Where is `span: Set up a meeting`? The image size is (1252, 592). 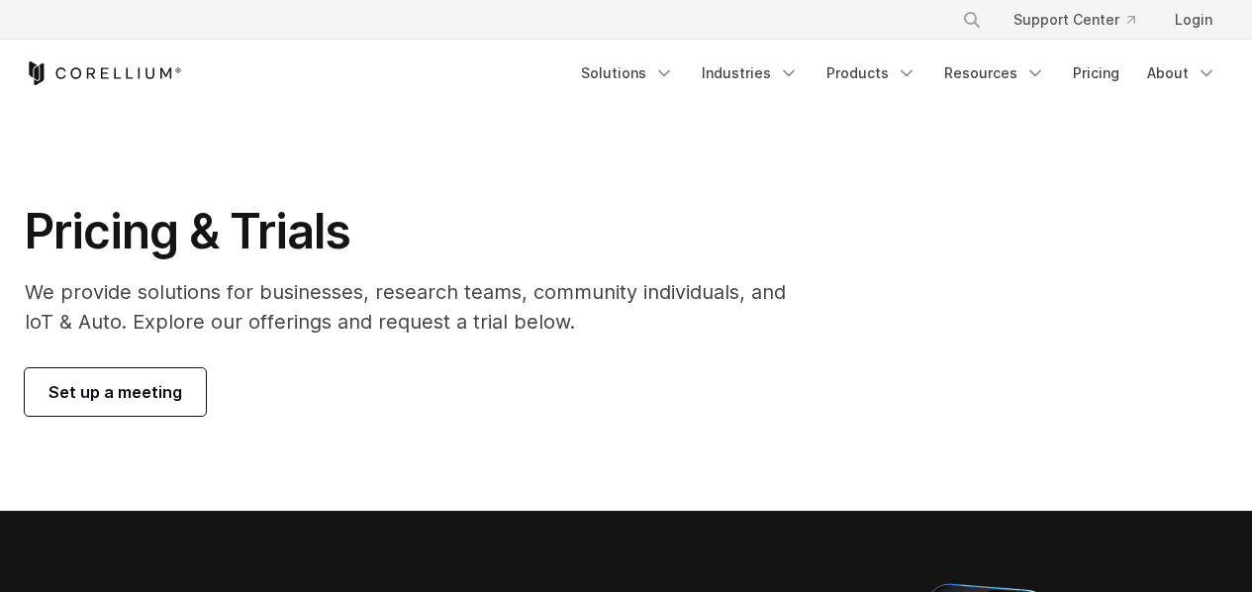 span: Set up a meeting is located at coordinates (115, 392).